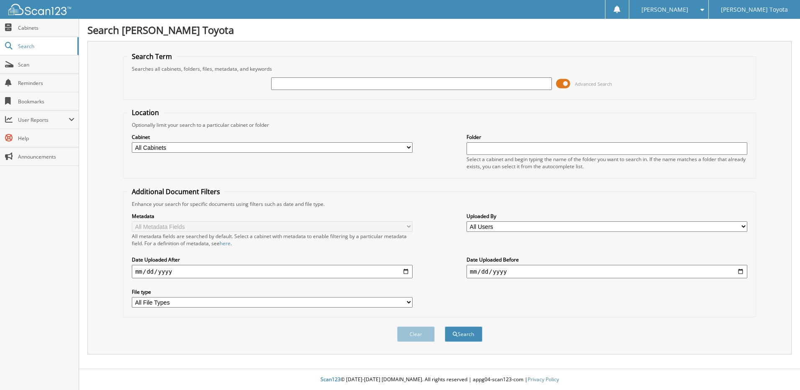 This screenshot has height=390, width=800. Describe the element at coordinates (439, 69) in the screenshot. I see `div: Searches all cabinets, folders, files, metadata, and keywords` at that location.